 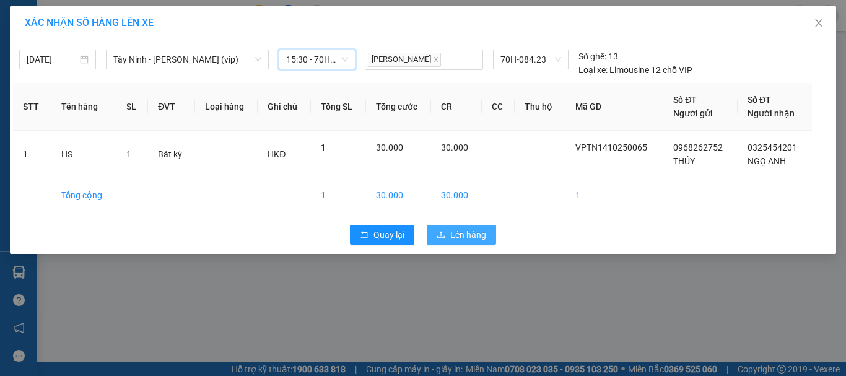 I want to click on span: 01 Võ Văn Truyện, KP.1, Phường 2, so click(x=134, y=45).